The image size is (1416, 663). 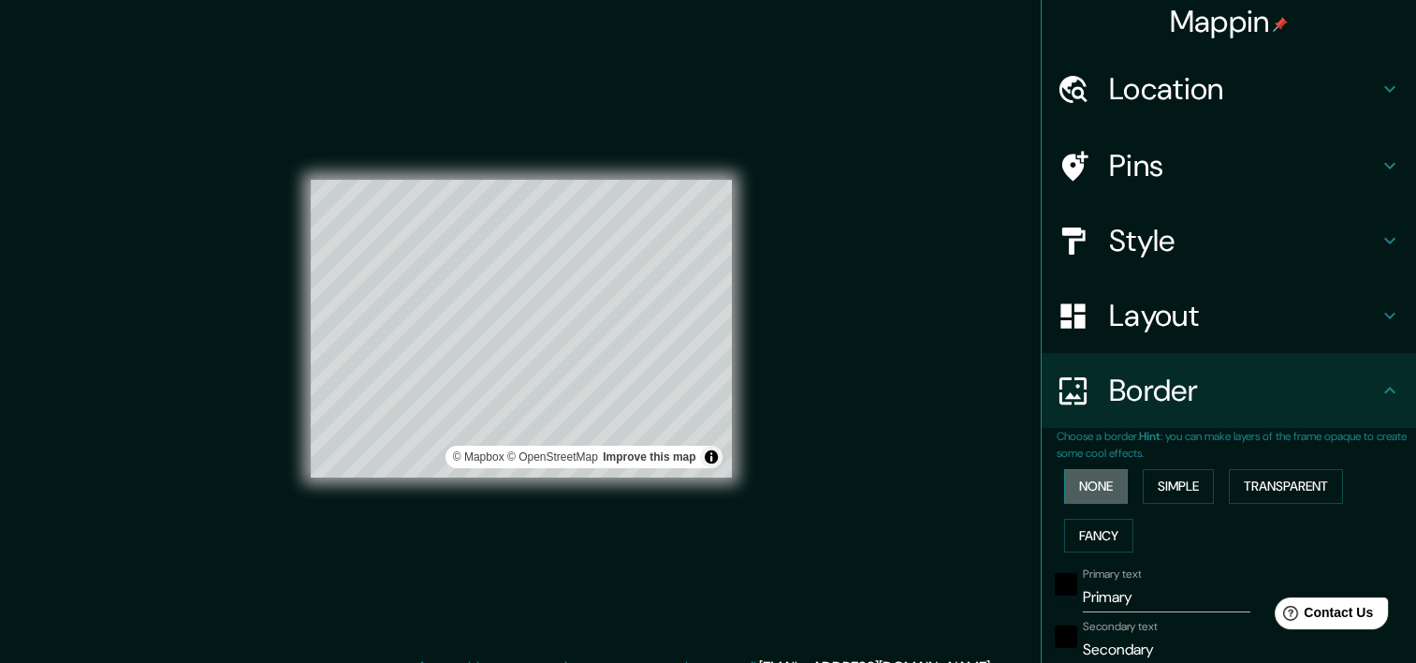 What do you see at coordinates (1281, 24) in the screenshot?
I see `img: pin-icon.png` at bounding box center [1281, 24].